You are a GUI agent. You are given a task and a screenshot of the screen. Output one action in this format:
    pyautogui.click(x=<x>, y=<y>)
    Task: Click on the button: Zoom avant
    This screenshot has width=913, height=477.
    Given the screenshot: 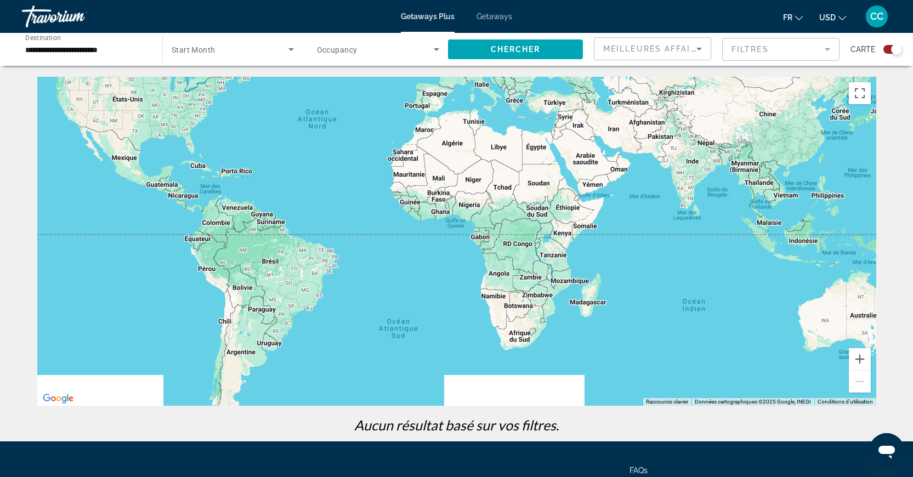 What is the action you would take?
    pyautogui.click(x=860, y=359)
    